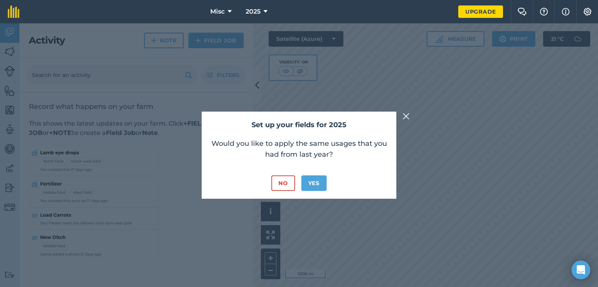 The image size is (598, 287). What do you see at coordinates (217, 12) in the screenshot?
I see `span: Misc` at bounding box center [217, 12].